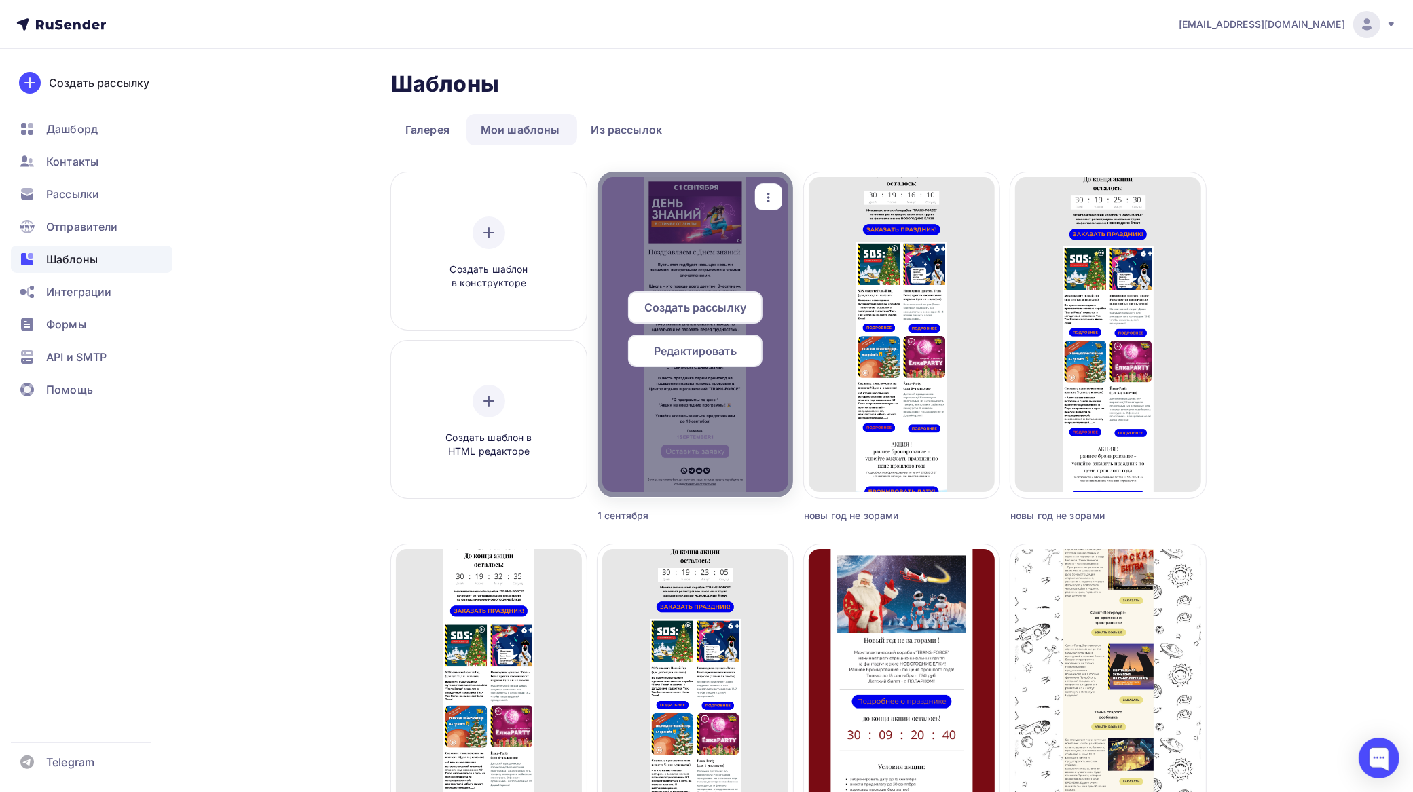 The width and height of the screenshot is (1413, 792). What do you see at coordinates (92, 162) in the screenshot?
I see `a: Контакты` at bounding box center [92, 162].